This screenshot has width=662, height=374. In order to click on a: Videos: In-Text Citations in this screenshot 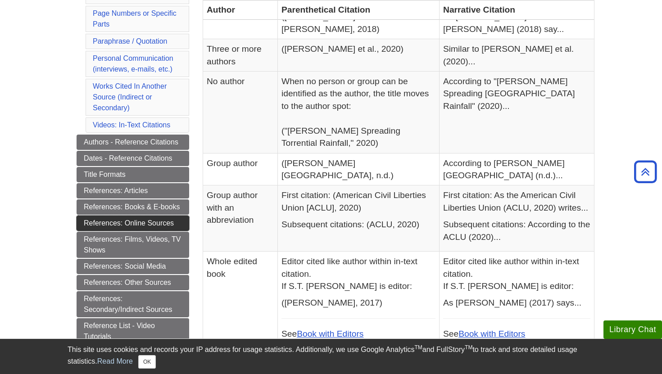, I will do `click(131, 125)`.